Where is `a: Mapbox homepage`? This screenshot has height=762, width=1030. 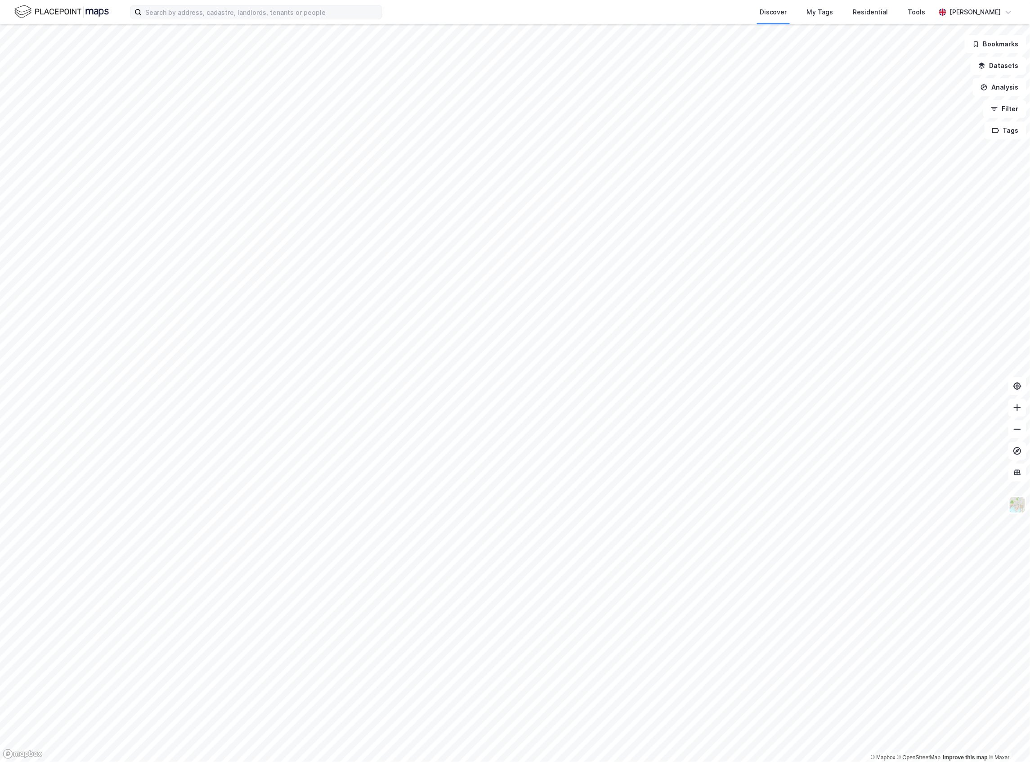
a: Mapbox homepage is located at coordinates (22, 754).